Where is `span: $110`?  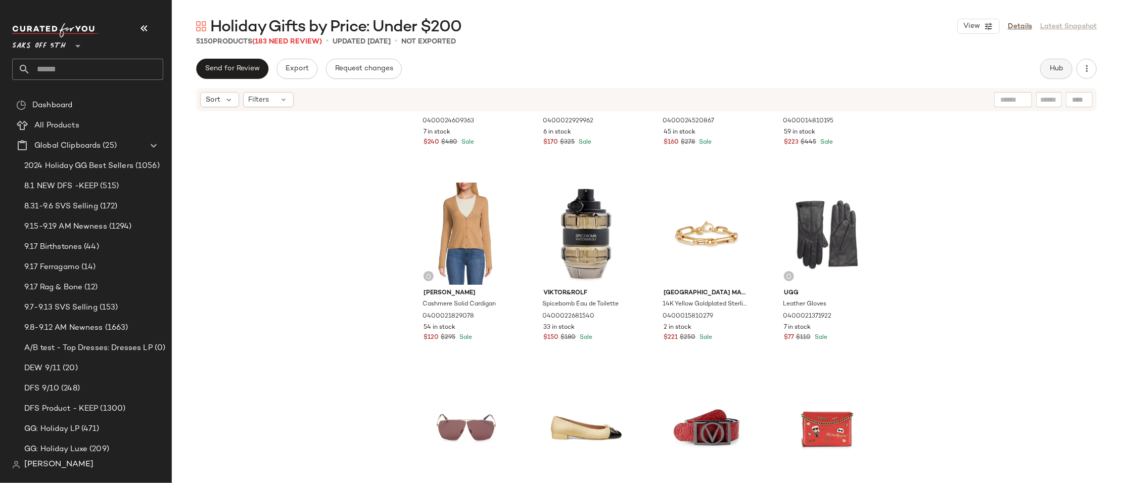
span: $110 is located at coordinates (803, 338).